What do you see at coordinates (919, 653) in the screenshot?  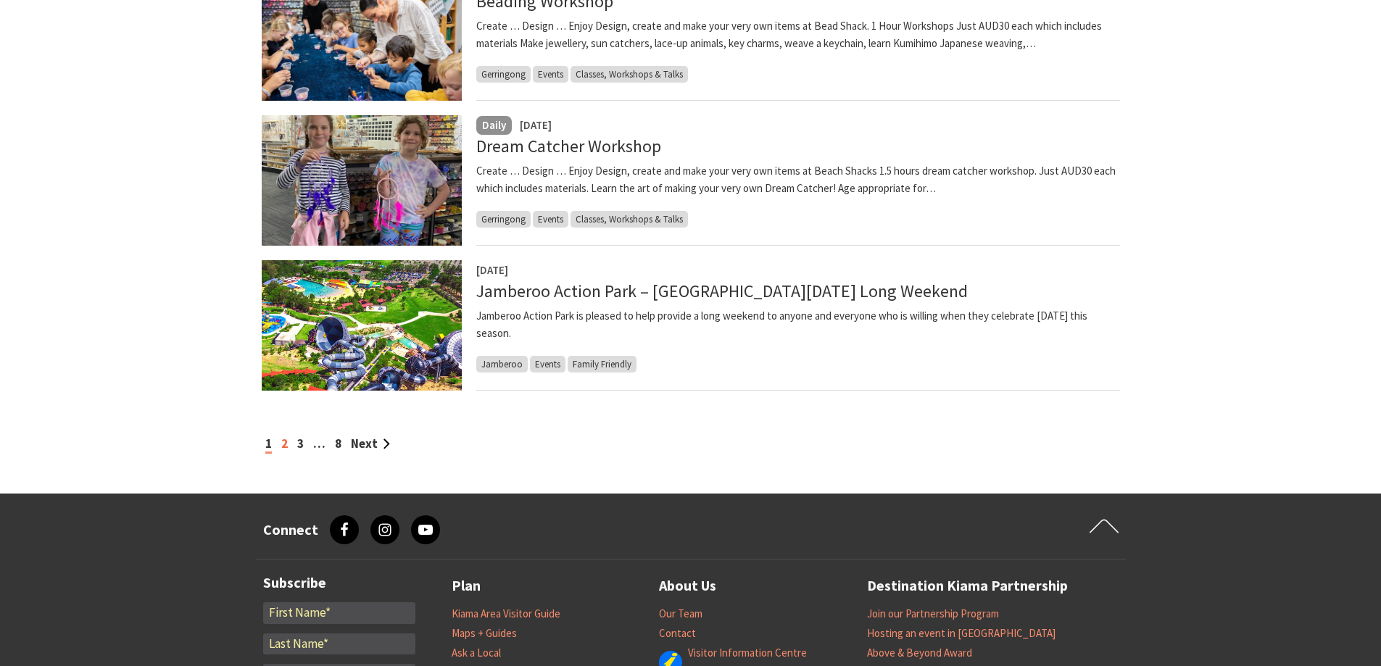 I see `a: Above & Beyond Award` at bounding box center [919, 653].